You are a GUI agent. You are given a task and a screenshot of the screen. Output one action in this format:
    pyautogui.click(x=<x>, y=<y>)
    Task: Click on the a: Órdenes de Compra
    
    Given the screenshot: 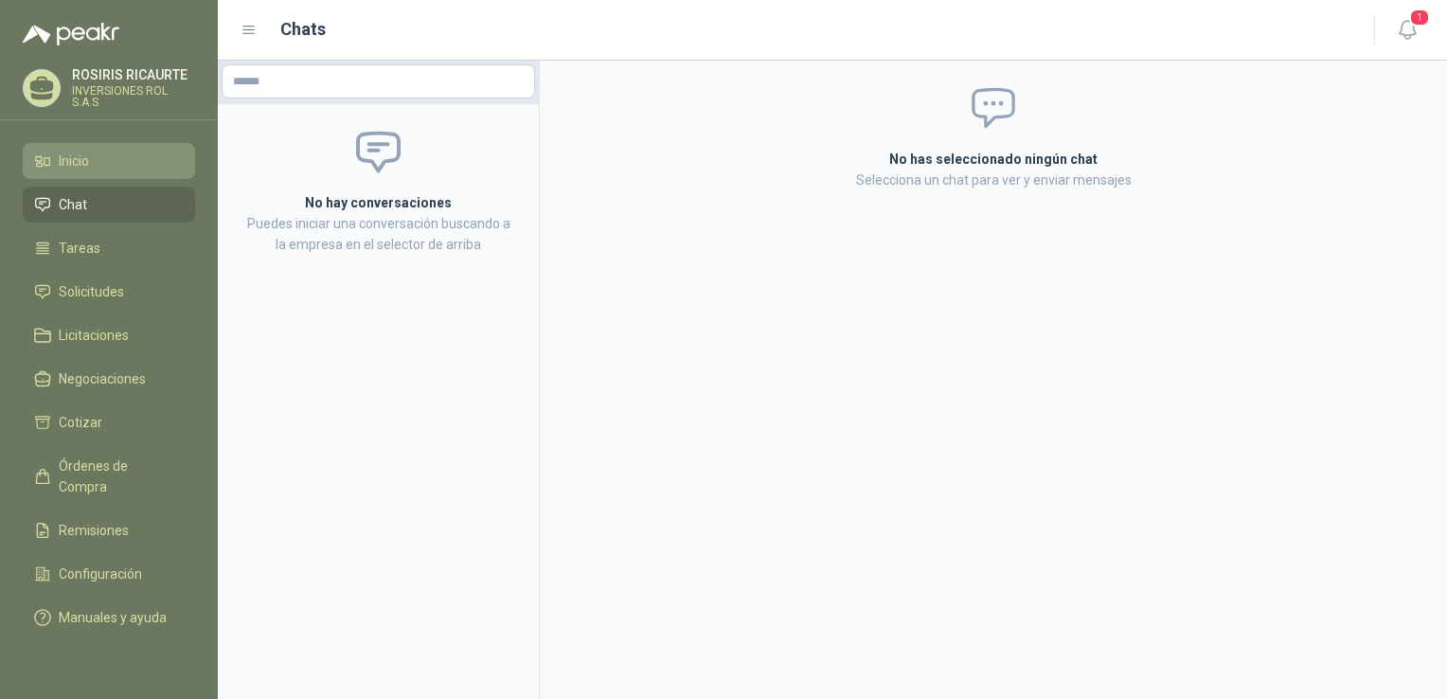 What is the action you would take?
    pyautogui.click(x=109, y=476)
    